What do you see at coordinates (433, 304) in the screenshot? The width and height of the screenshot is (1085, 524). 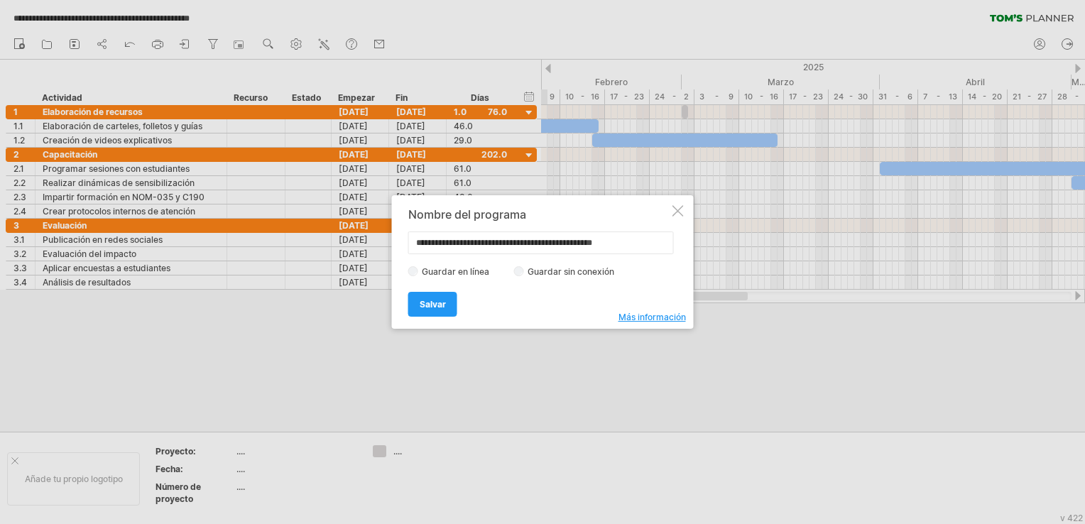 I see `span: Salvar` at bounding box center [433, 304].